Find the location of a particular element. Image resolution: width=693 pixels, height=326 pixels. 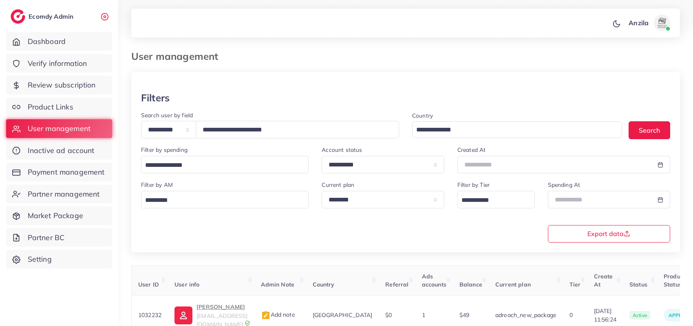

span: Verify information is located at coordinates (57, 64).